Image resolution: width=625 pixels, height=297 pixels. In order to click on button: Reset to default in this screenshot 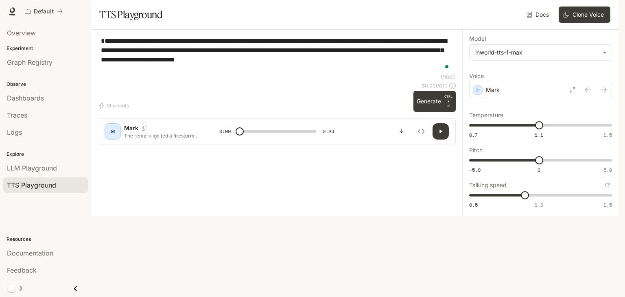, I will do `click(607, 185)`.